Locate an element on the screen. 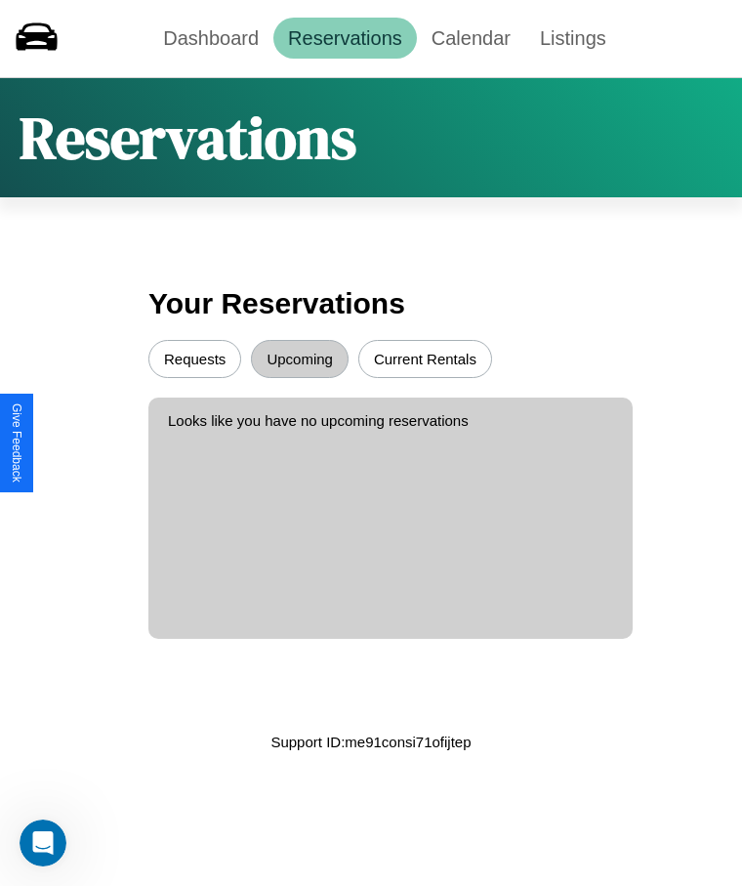 Image resolution: width=742 pixels, height=886 pixels. p: Looks like you have no upcoming reservations is located at coordinates (391, 420).